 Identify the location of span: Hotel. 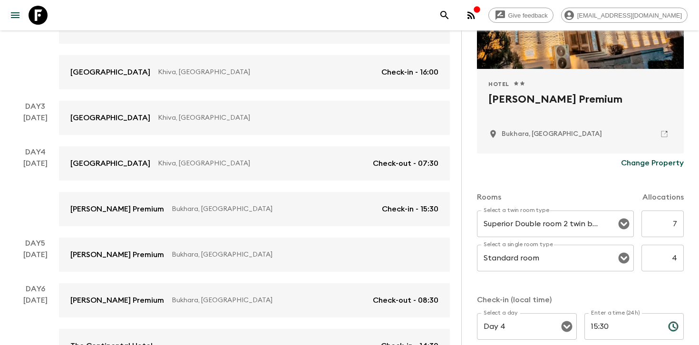
(499, 84).